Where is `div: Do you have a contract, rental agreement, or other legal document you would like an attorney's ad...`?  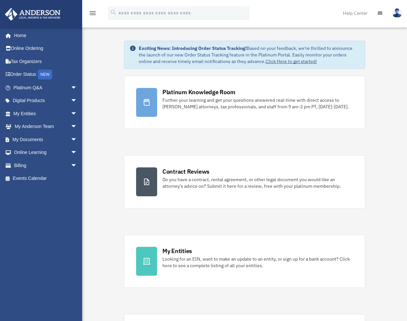
div: Do you have a contract, rental agreement, or other legal document you would like an attorney's ad... is located at coordinates (257, 183).